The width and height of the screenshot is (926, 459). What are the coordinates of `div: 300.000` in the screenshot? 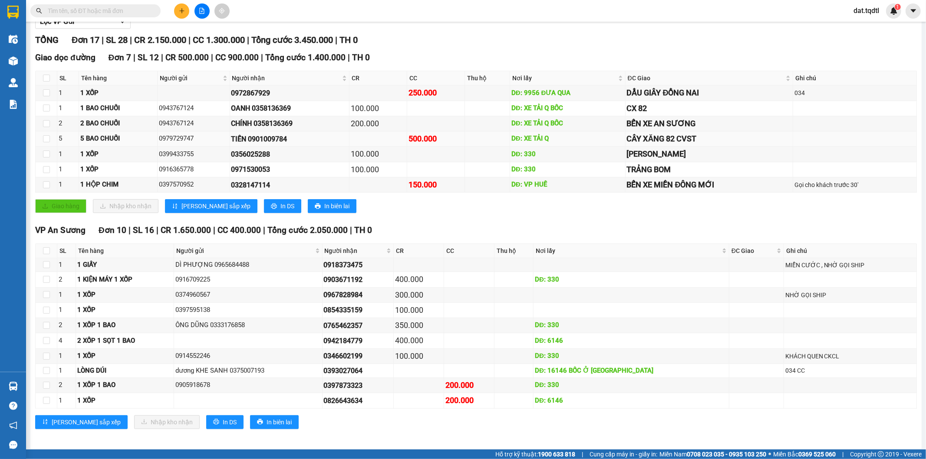 It's located at (419, 295).